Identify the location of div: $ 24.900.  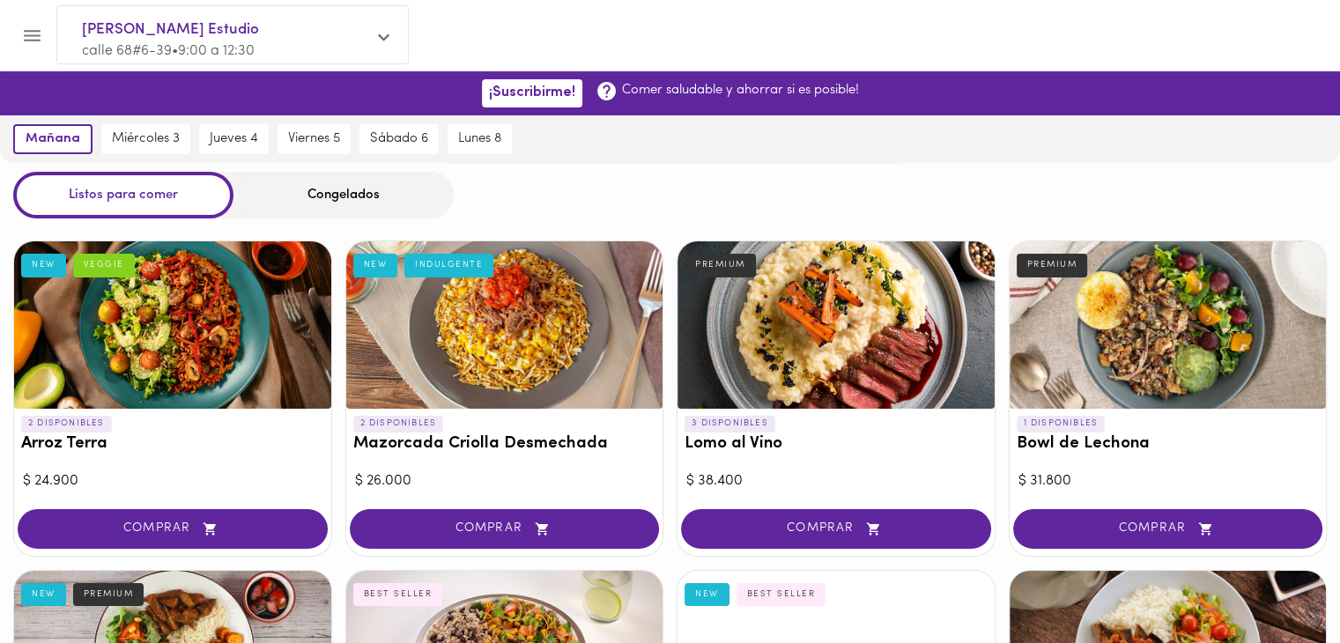
(173, 481).